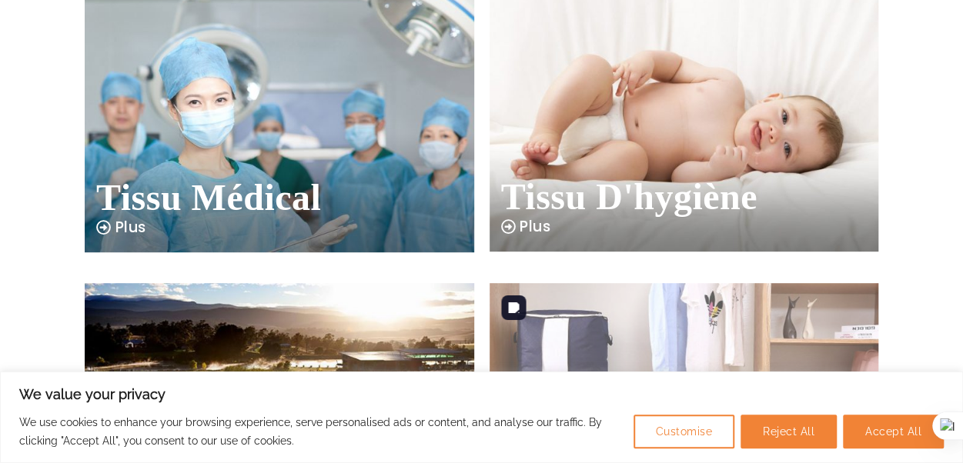  I want to click on button: Reject All, so click(788, 432).